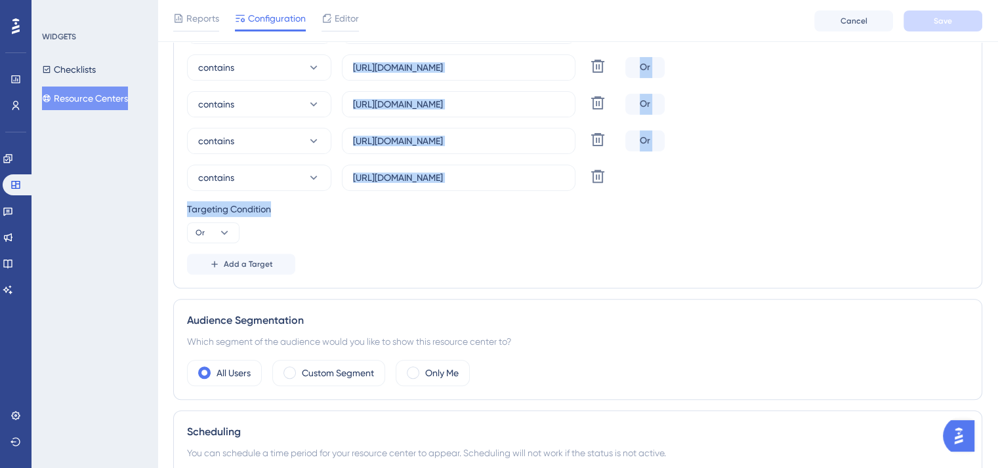 Image resolution: width=998 pixels, height=468 pixels. I want to click on button: Resource Centers, so click(85, 98).